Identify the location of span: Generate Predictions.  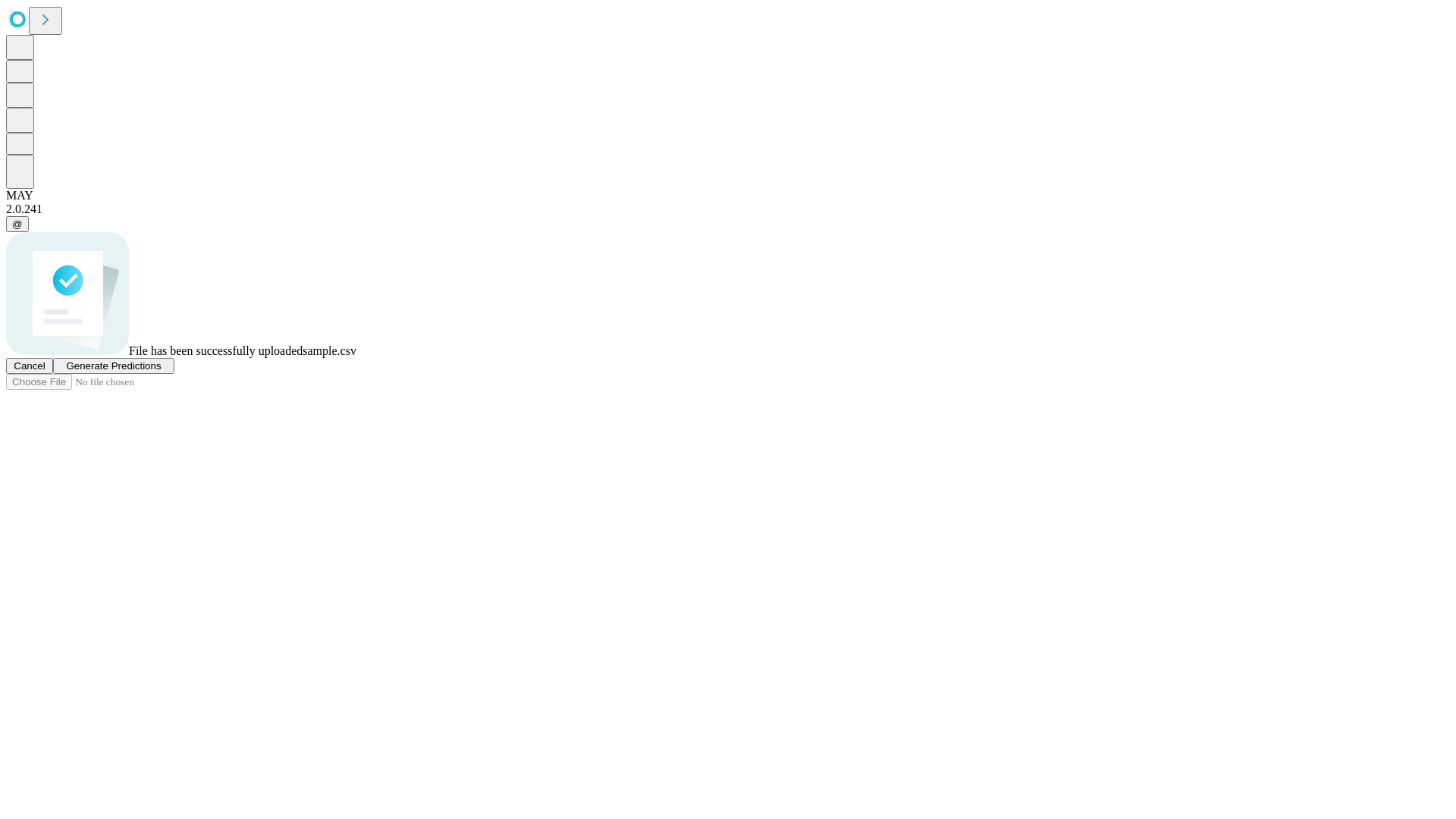
(113, 366).